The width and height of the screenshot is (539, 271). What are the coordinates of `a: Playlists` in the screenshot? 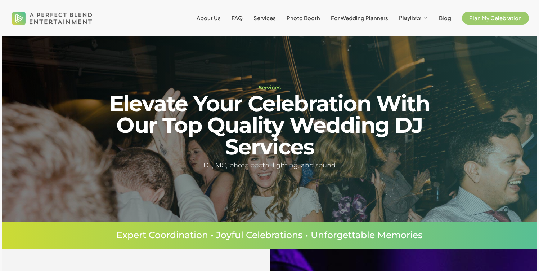 It's located at (414, 18).